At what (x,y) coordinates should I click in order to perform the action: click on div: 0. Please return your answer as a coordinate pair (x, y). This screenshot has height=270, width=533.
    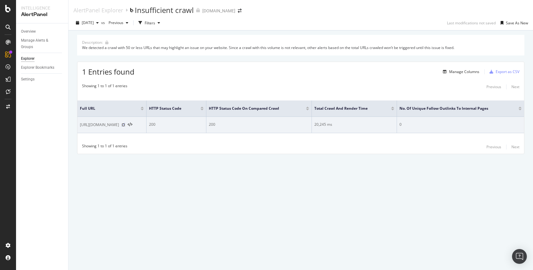
    Looking at the image, I should click on (461, 125).